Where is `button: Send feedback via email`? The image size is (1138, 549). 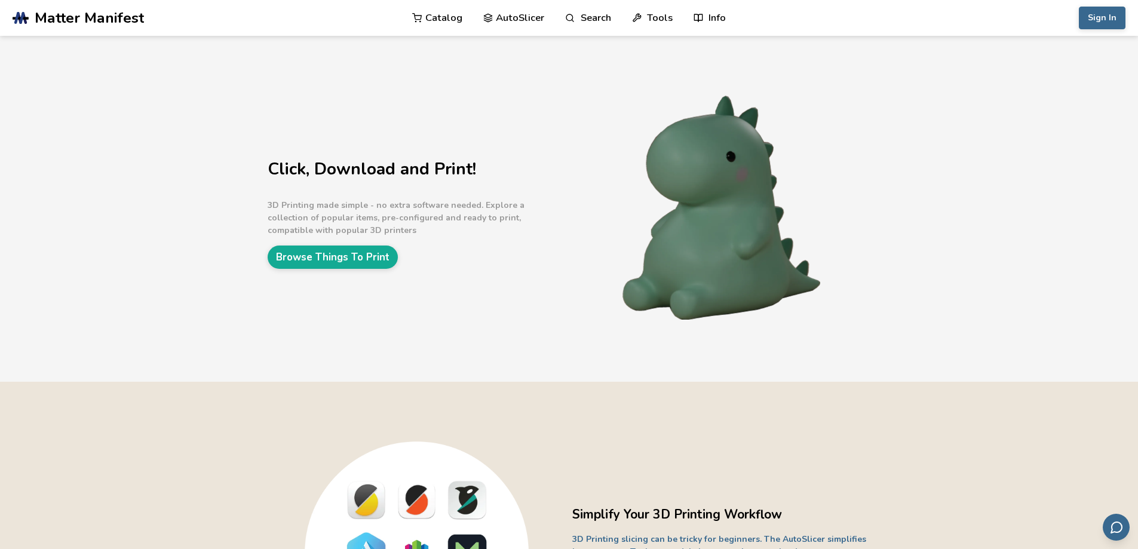
button: Send feedback via email is located at coordinates (1115, 527).